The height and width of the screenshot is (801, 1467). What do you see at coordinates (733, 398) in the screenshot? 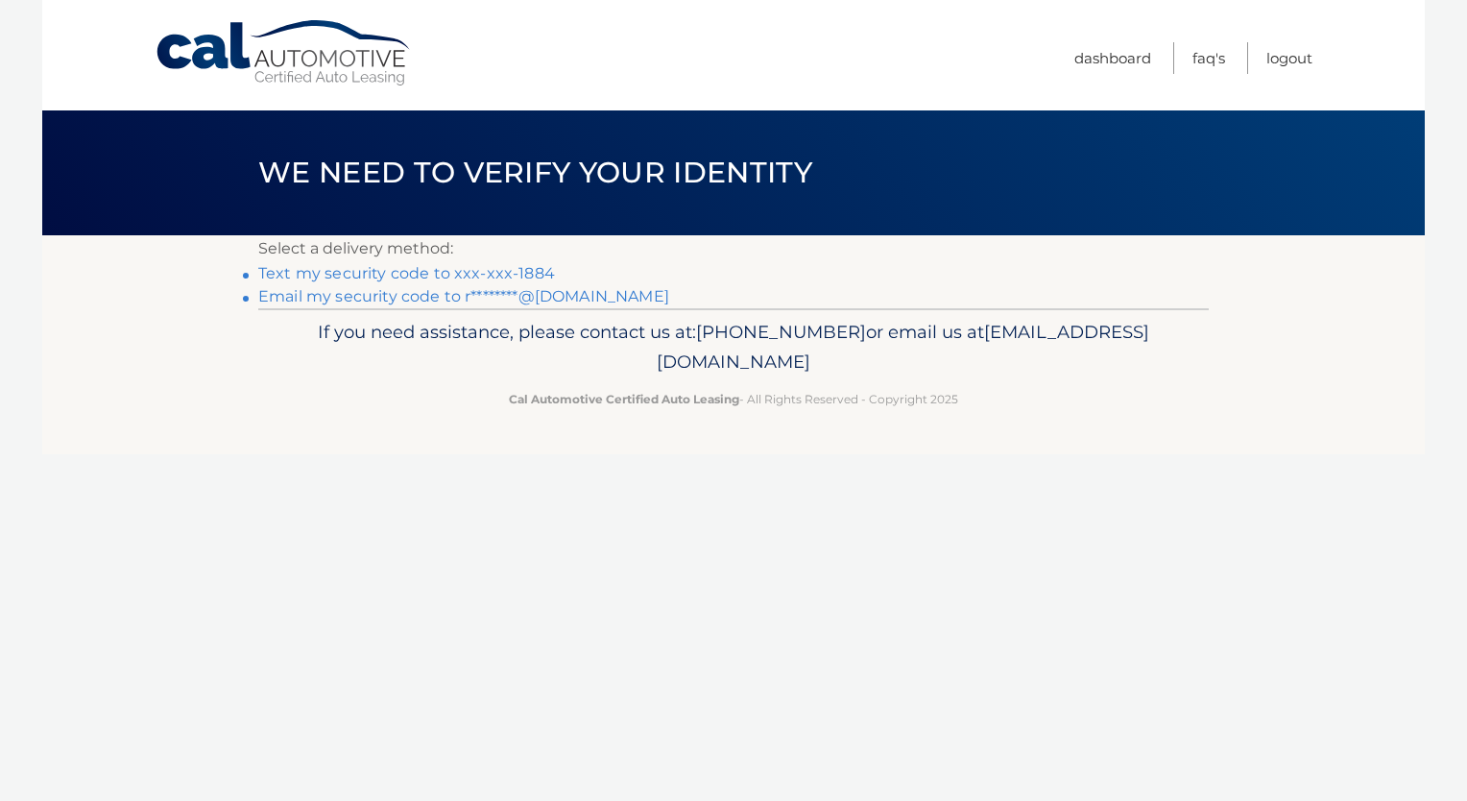
I see `p: - All Rights Reserved - Copyright 2025` at bounding box center [733, 398].